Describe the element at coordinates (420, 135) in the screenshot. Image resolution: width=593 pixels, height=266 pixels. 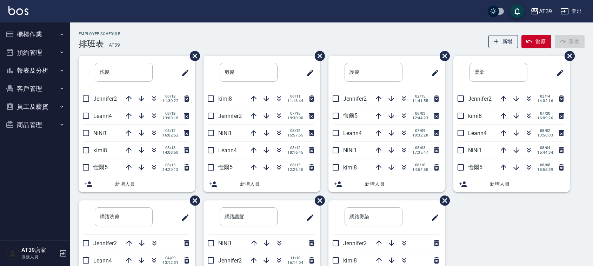
I see `span: 19:32:20` at that location.